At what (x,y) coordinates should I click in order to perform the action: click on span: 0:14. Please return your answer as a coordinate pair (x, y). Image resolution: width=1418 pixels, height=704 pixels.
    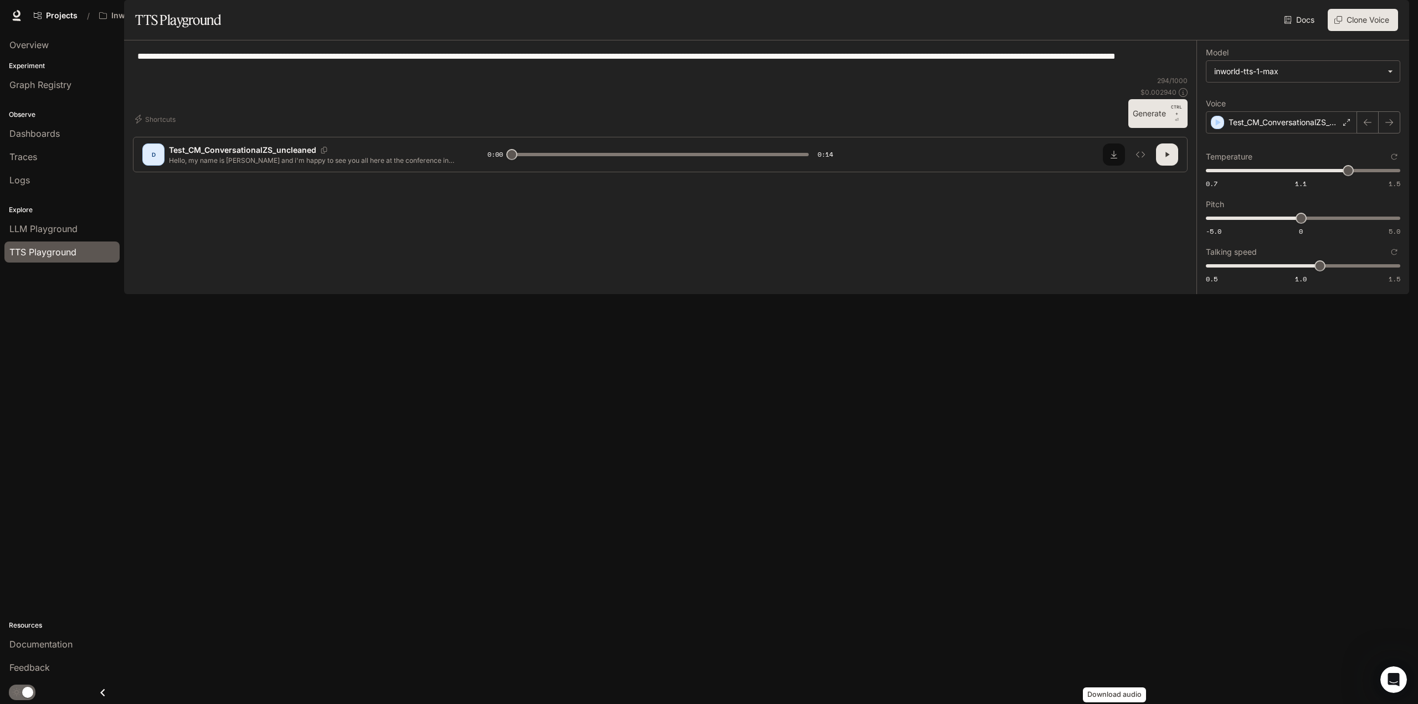
    Looking at the image, I should click on (825, 155).